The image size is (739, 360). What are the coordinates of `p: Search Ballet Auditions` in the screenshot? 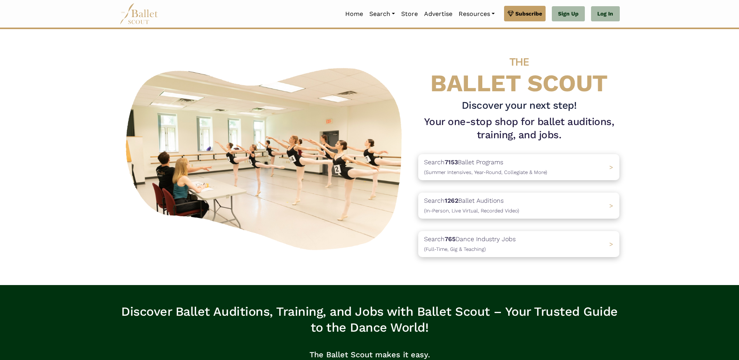 It's located at (471, 205).